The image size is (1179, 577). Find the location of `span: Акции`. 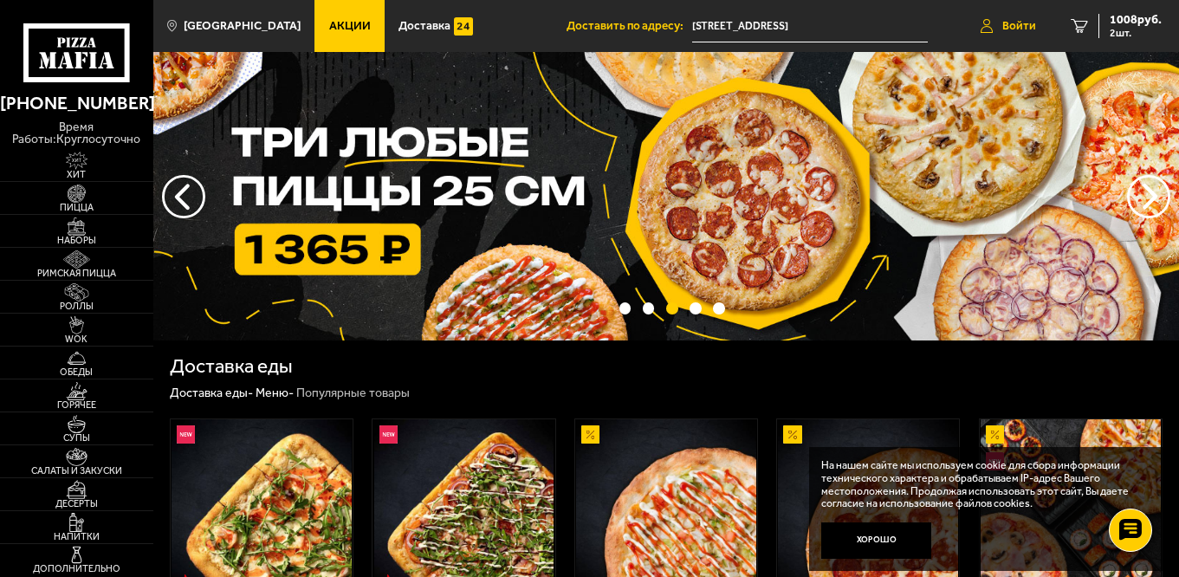

span: Акции is located at coordinates (350, 26).